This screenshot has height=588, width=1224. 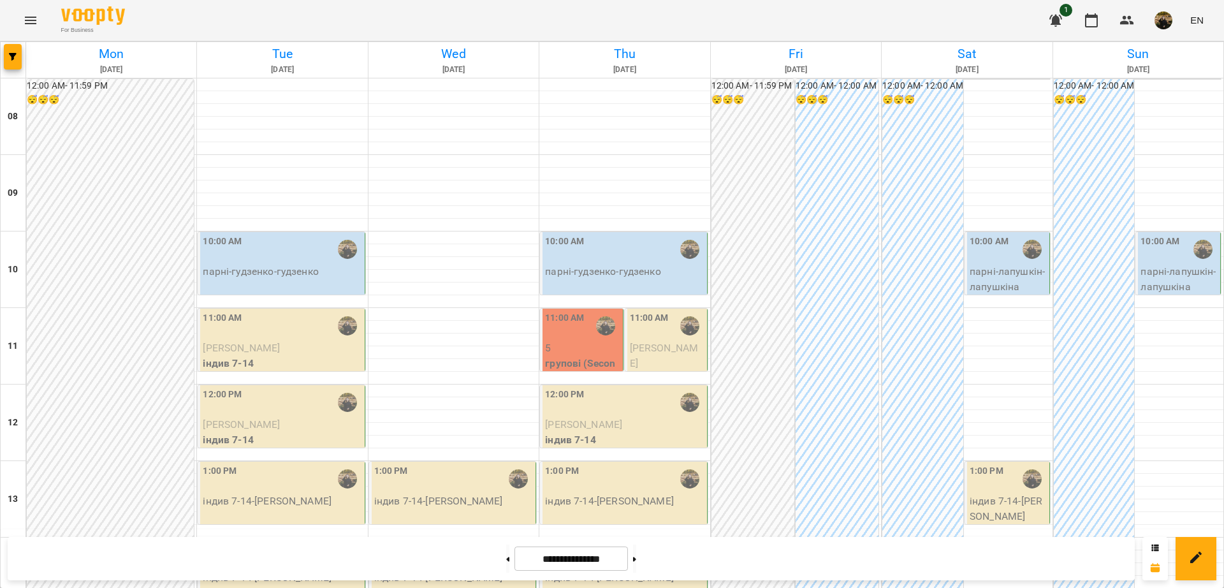 What do you see at coordinates (1197, 20) in the screenshot?
I see `span: EN` at bounding box center [1197, 20].